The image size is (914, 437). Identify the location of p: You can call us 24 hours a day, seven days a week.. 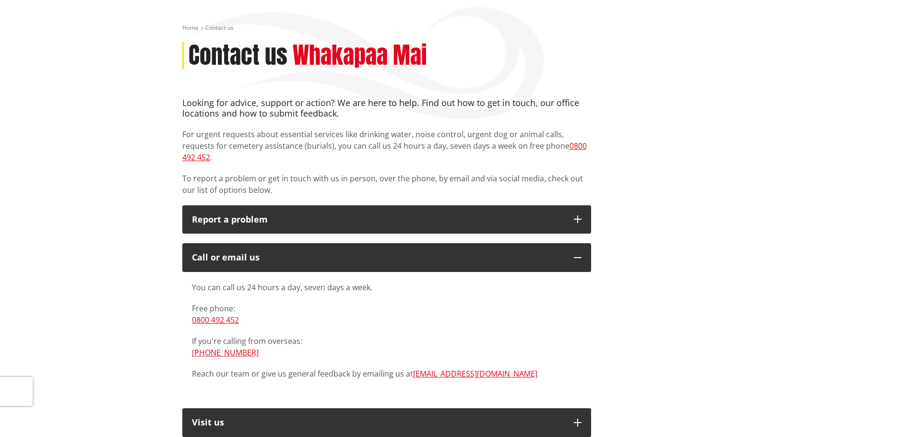
(387, 287).